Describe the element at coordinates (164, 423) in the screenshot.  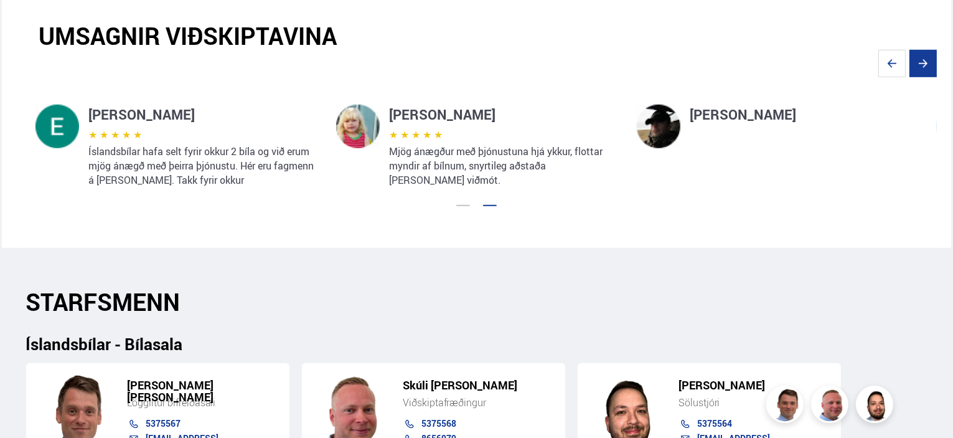
I see `a: 5375567` at that location.